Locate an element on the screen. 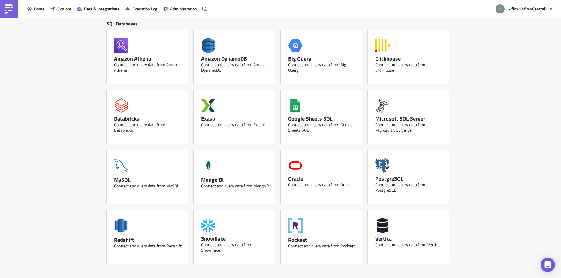 This screenshot has height=278, width=561. div: Oracle is located at coordinates (323, 179).